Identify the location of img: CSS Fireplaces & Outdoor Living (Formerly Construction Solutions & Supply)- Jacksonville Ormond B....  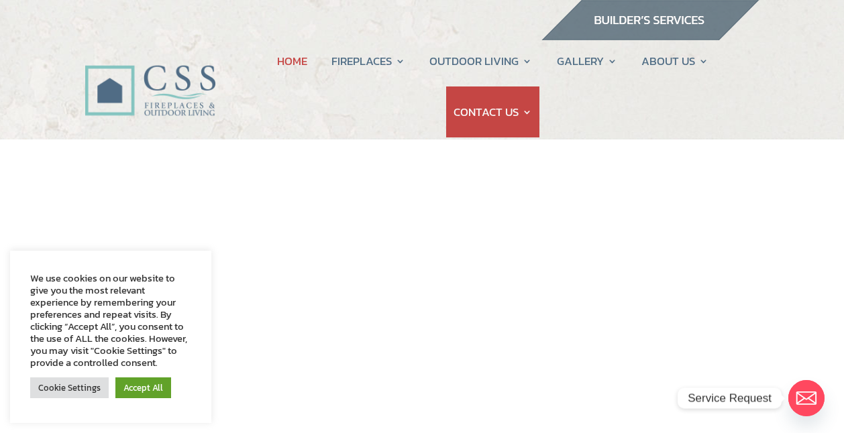
(150, 76).